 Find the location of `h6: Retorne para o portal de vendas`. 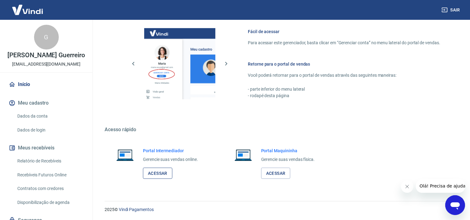

h6: Retorne para o portal de vendas is located at coordinates (344, 64).